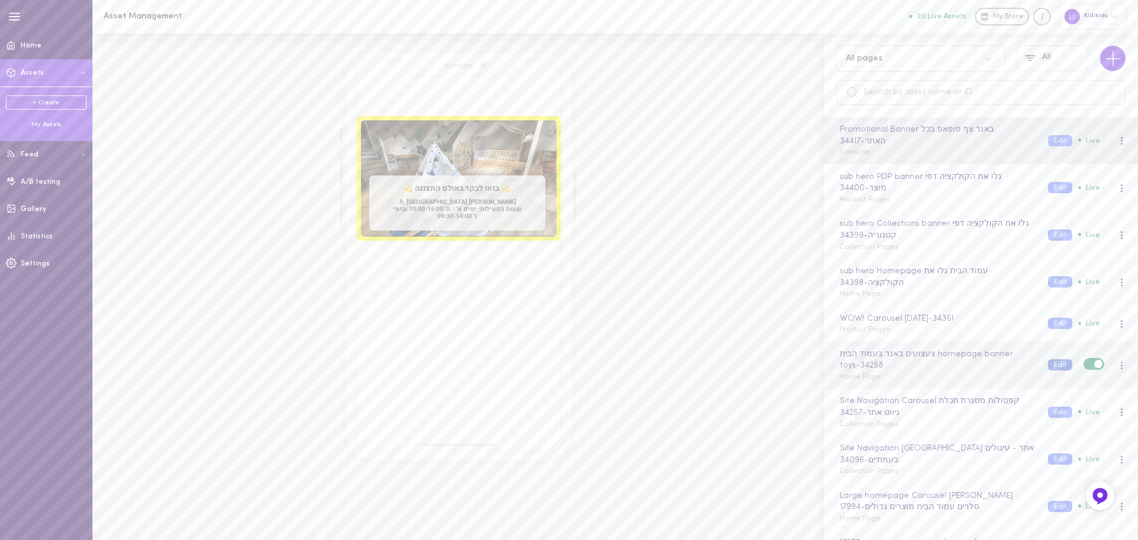  What do you see at coordinates (1093, 16) in the screenshot?
I see `div: Kidikids` at bounding box center [1093, 16].